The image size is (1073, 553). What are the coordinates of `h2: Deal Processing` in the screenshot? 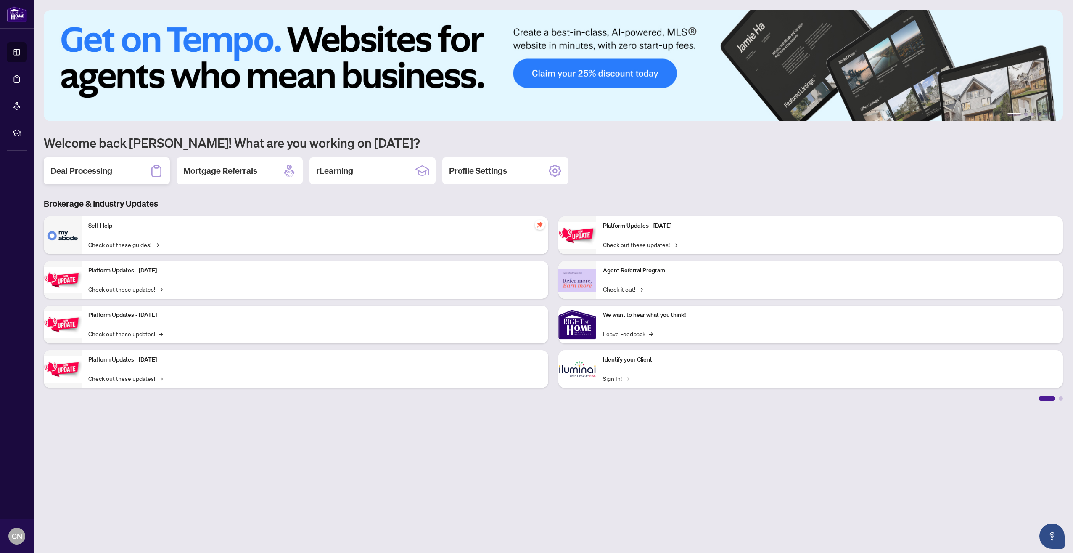 It's located at (81, 171).